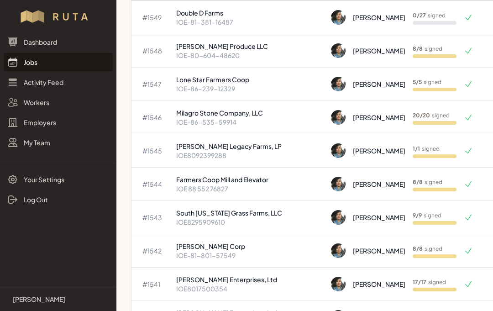  What do you see at coordinates (152, 51) in the screenshot?
I see `td: # 1548` at bounding box center [152, 51].